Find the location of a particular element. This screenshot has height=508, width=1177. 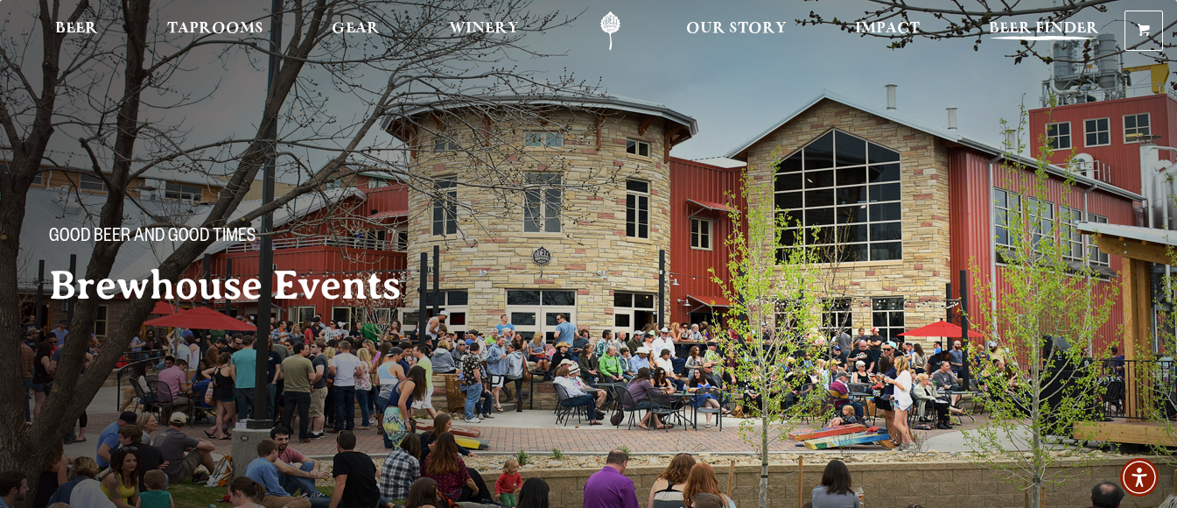

a: Odell Home is located at coordinates (610, 31).